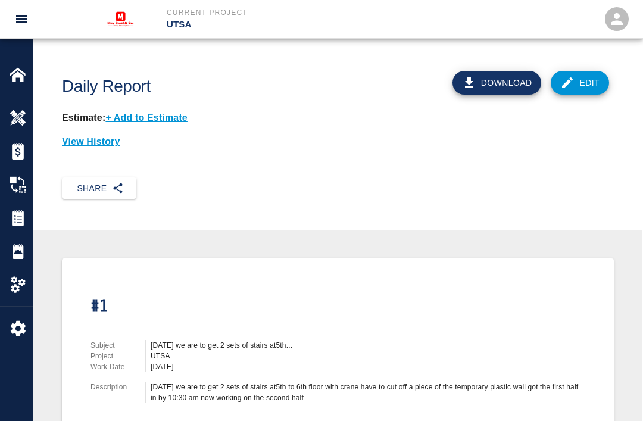 This screenshot has width=643, height=421. Describe the element at coordinates (118, 387) in the screenshot. I see `p: Description` at that location.